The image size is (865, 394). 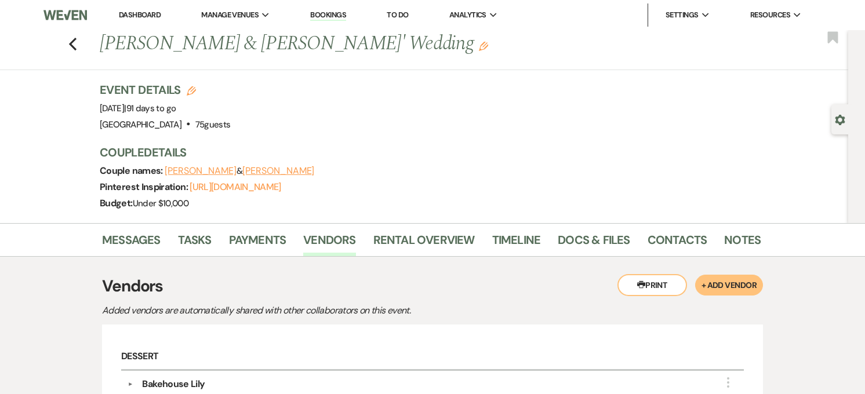 I want to click on span: Couple names:, so click(x=132, y=170).